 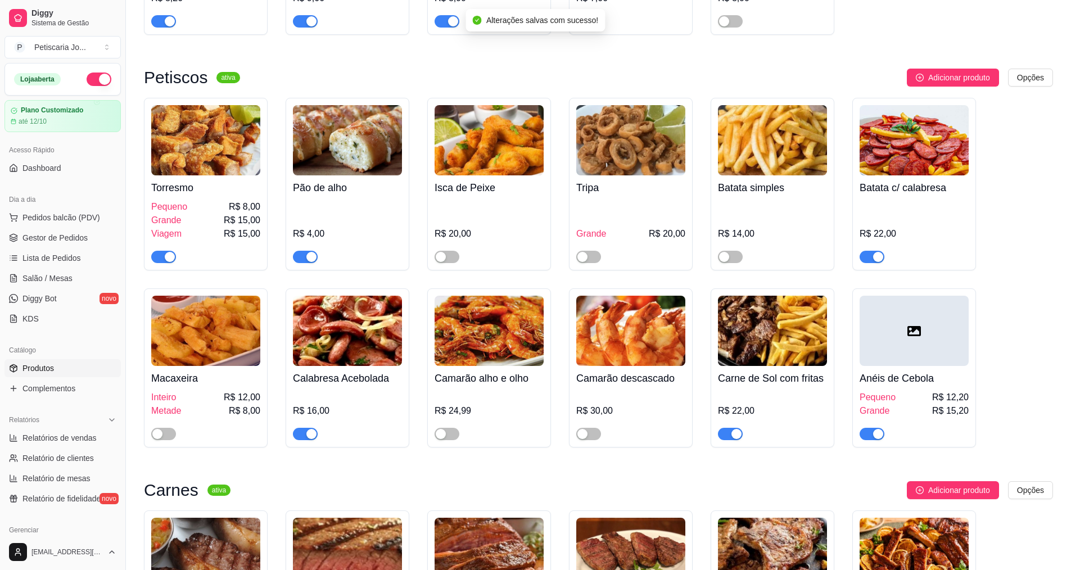 What do you see at coordinates (489, 188) in the screenshot?
I see `h4: Isca de Peixe` at bounding box center [489, 188].